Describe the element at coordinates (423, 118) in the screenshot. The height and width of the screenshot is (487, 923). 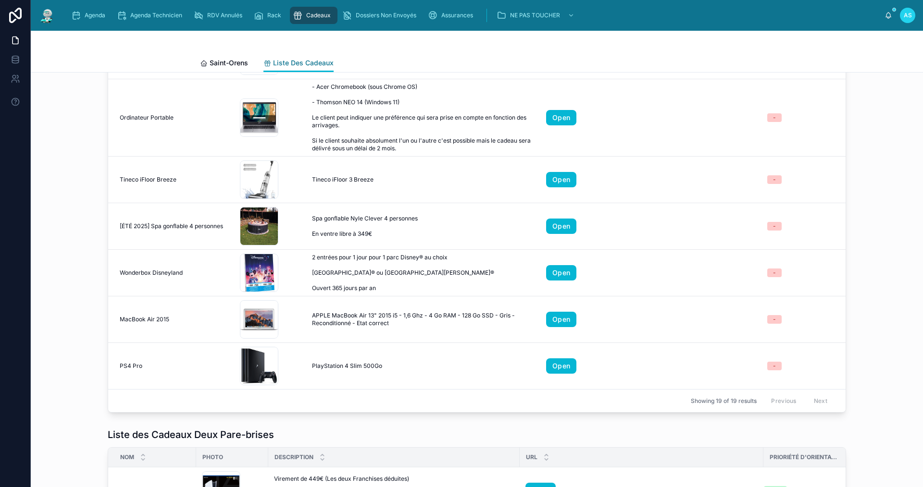
I see `span: - Acer Chromebook (sous Chrome OS) - Thomson NEO 14 (Windows 11) Le client peut indiquer une préf...` at that location.